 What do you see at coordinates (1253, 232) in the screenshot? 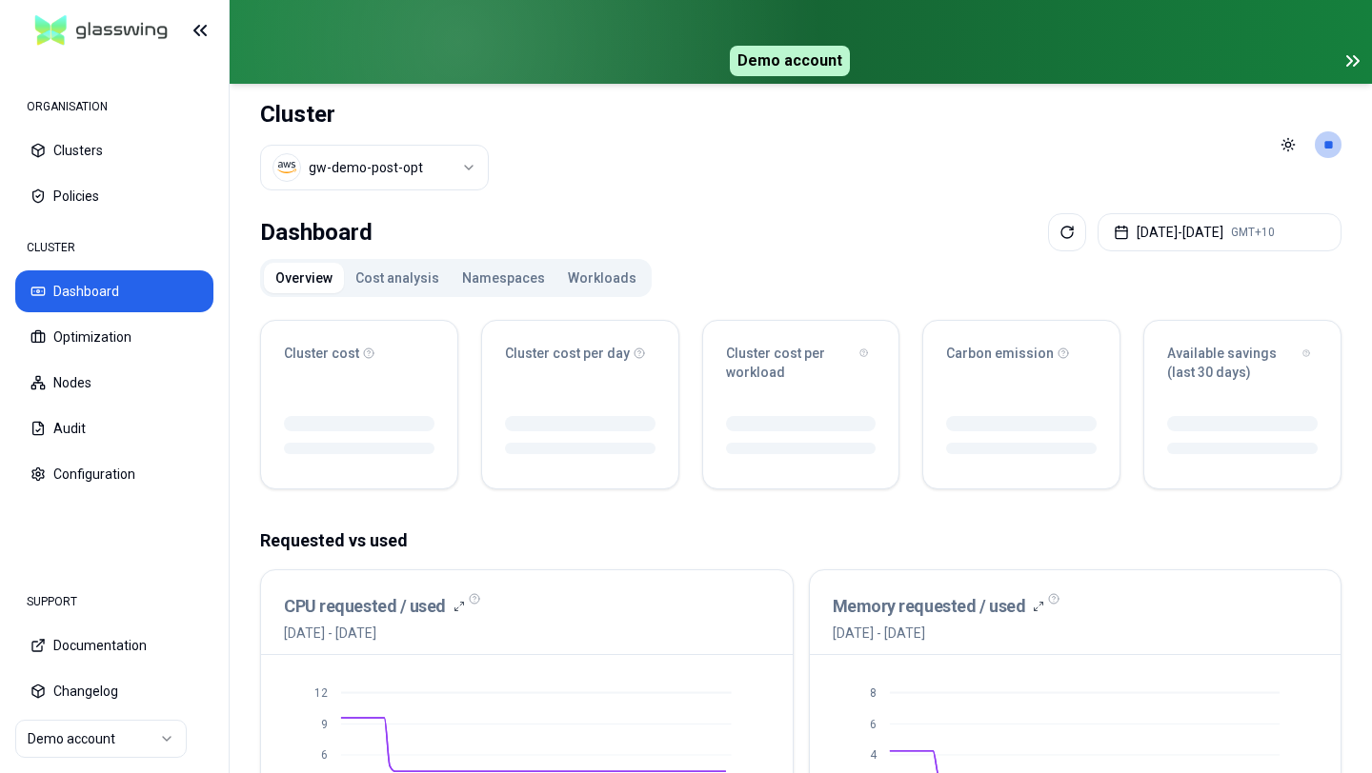
I see `span: GMT+10` at bounding box center [1253, 232].